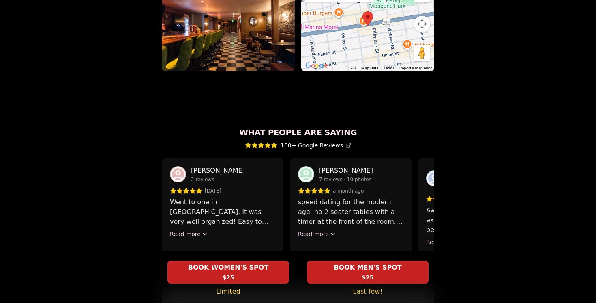  I want to click on a: 100+ Google Reviews, so click(298, 145).